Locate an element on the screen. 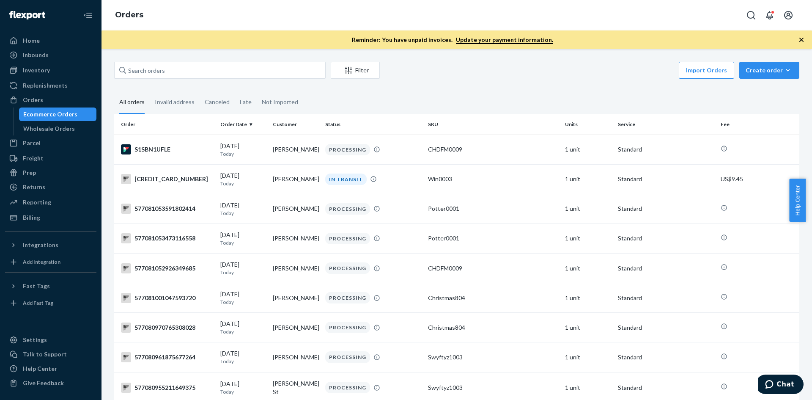 Image resolution: width=812 pixels, height=400 pixels. div: S1SBN1UFLE is located at coordinates (167, 149).